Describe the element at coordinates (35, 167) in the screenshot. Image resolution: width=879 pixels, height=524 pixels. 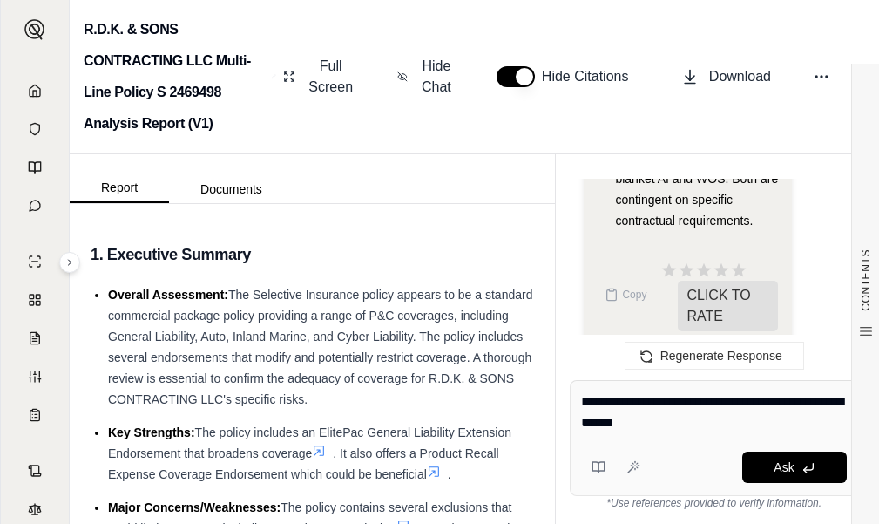
I see `a: Prompt Library` at that location.